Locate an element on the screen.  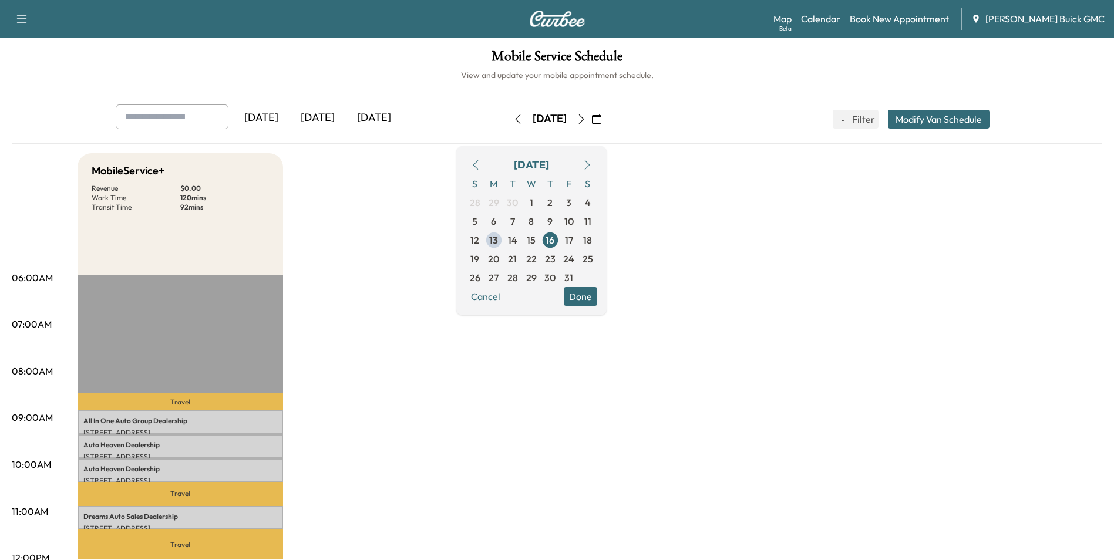
span: 20 is located at coordinates (493, 259).